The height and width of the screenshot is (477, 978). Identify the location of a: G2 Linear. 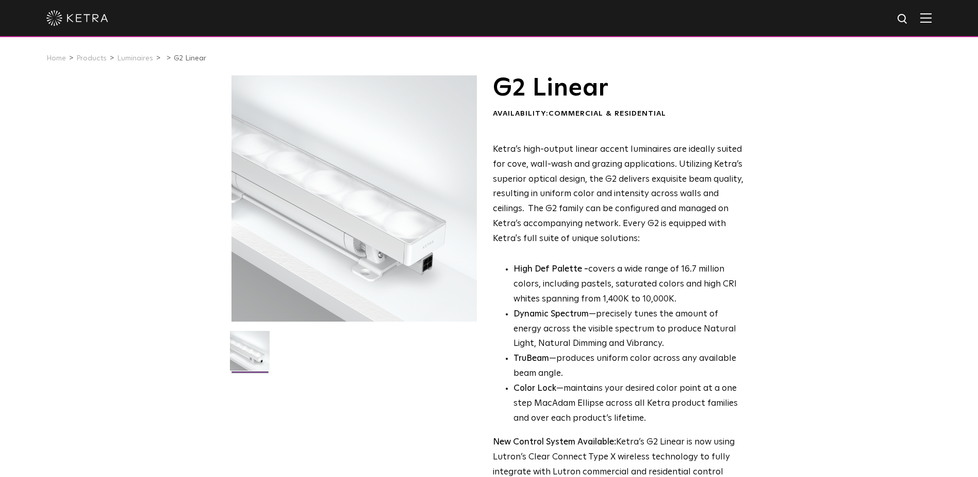
(190, 58).